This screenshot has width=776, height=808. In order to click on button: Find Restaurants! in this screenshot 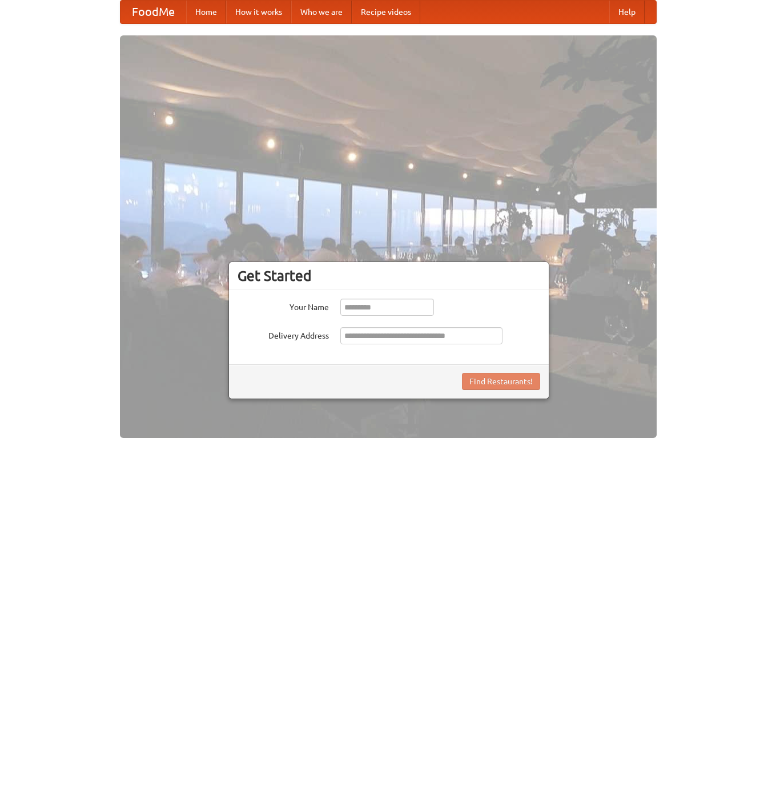, I will do `click(501, 382)`.